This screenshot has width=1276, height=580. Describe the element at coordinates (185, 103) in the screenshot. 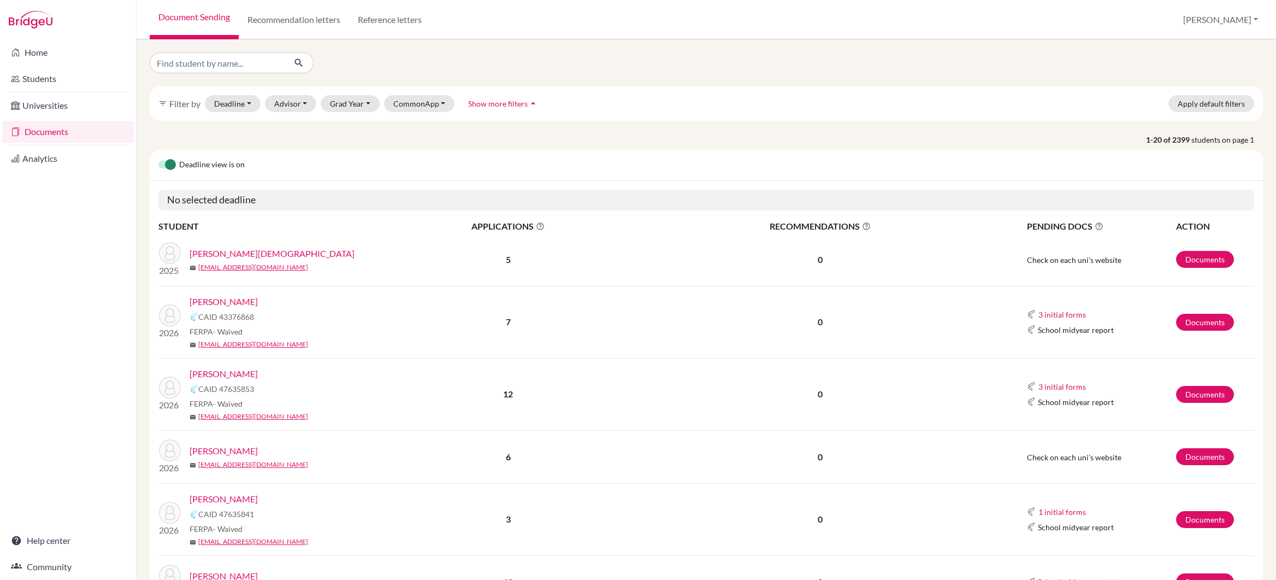

I see `span: Filter by` at that location.